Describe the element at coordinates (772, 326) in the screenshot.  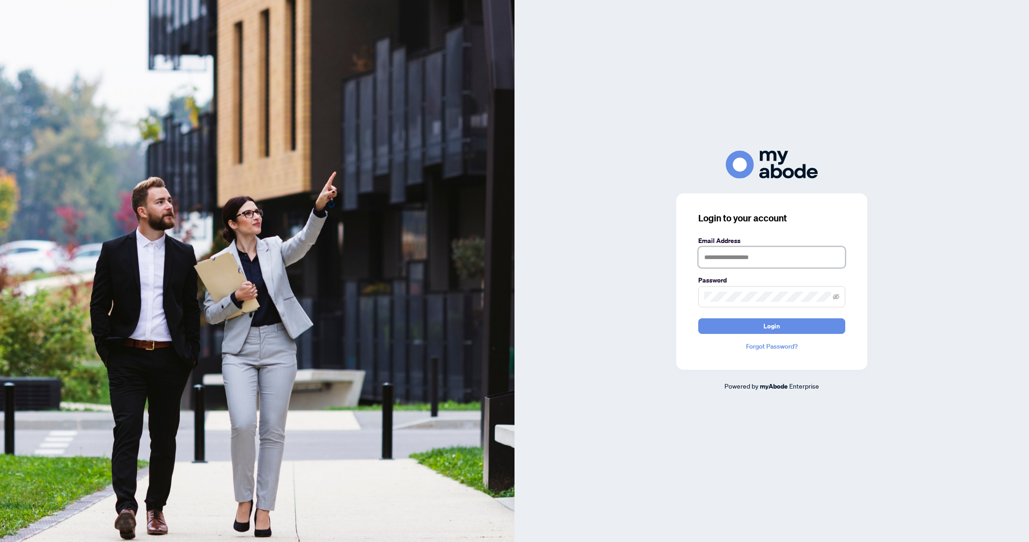
I see `button: Login` at that location.